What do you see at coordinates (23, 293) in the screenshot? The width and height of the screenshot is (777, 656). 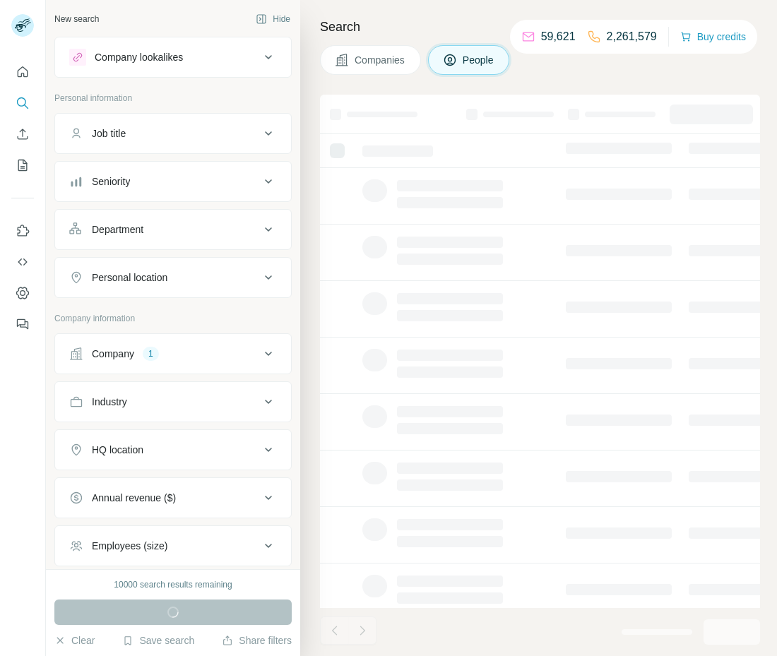 I see `button: Dashboard` at bounding box center [23, 293].